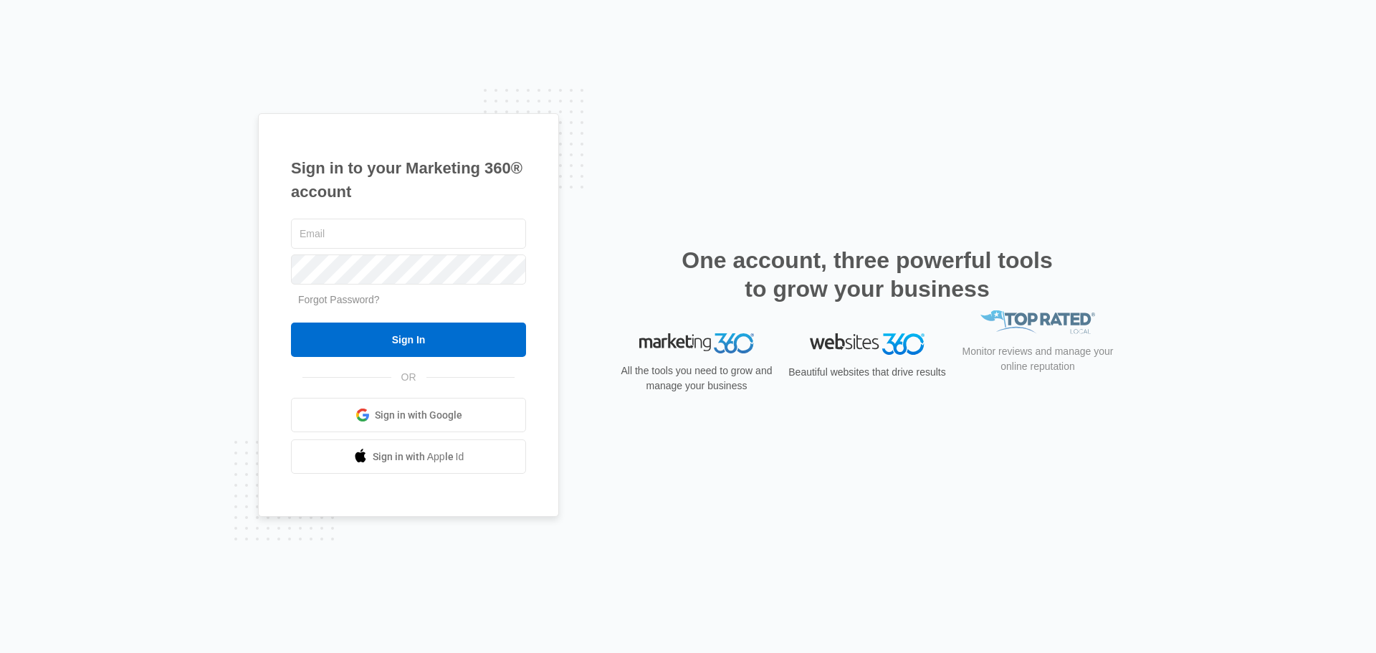  I want to click on img: Marketing 360, so click(697, 343).